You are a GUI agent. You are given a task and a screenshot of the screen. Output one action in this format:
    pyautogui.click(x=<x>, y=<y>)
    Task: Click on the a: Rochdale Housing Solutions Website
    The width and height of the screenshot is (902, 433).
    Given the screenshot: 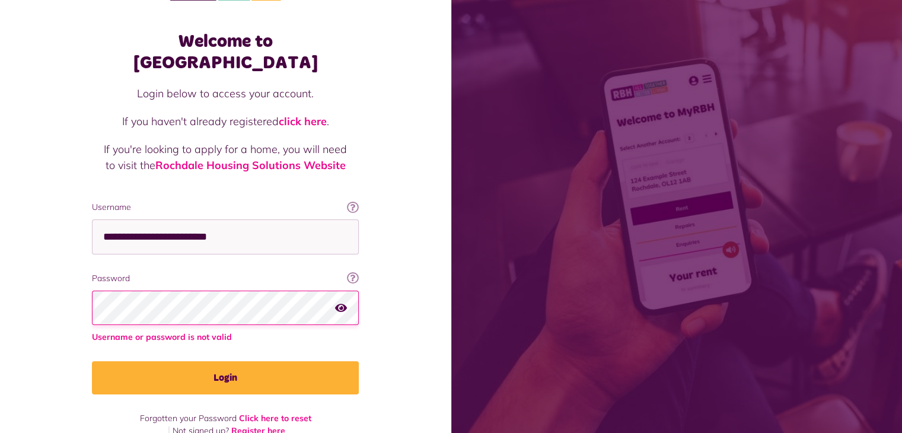 What is the action you would take?
    pyautogui.click(x=250, y=165)
    